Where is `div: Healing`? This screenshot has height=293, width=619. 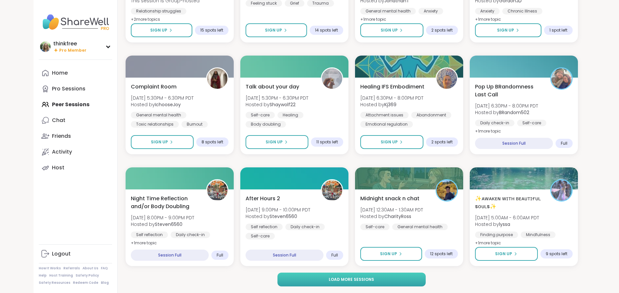
div: Healing is located at coordinates (290, 115).